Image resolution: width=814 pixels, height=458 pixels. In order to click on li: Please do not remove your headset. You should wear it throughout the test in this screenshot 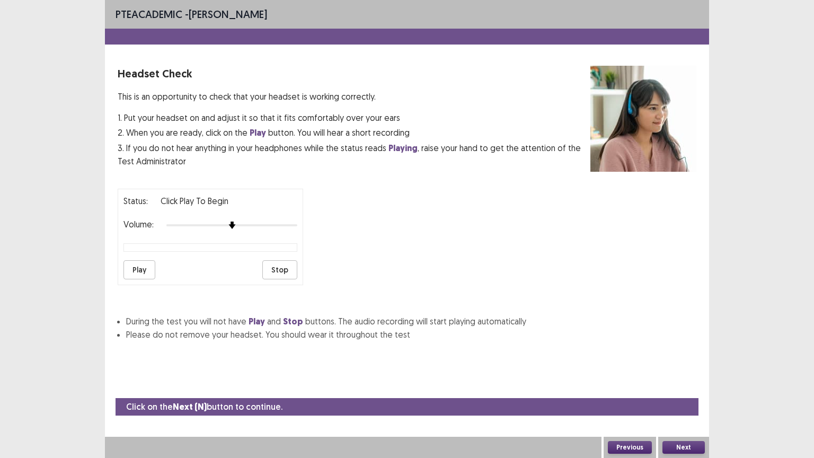, I will do `click(411, 334)`.